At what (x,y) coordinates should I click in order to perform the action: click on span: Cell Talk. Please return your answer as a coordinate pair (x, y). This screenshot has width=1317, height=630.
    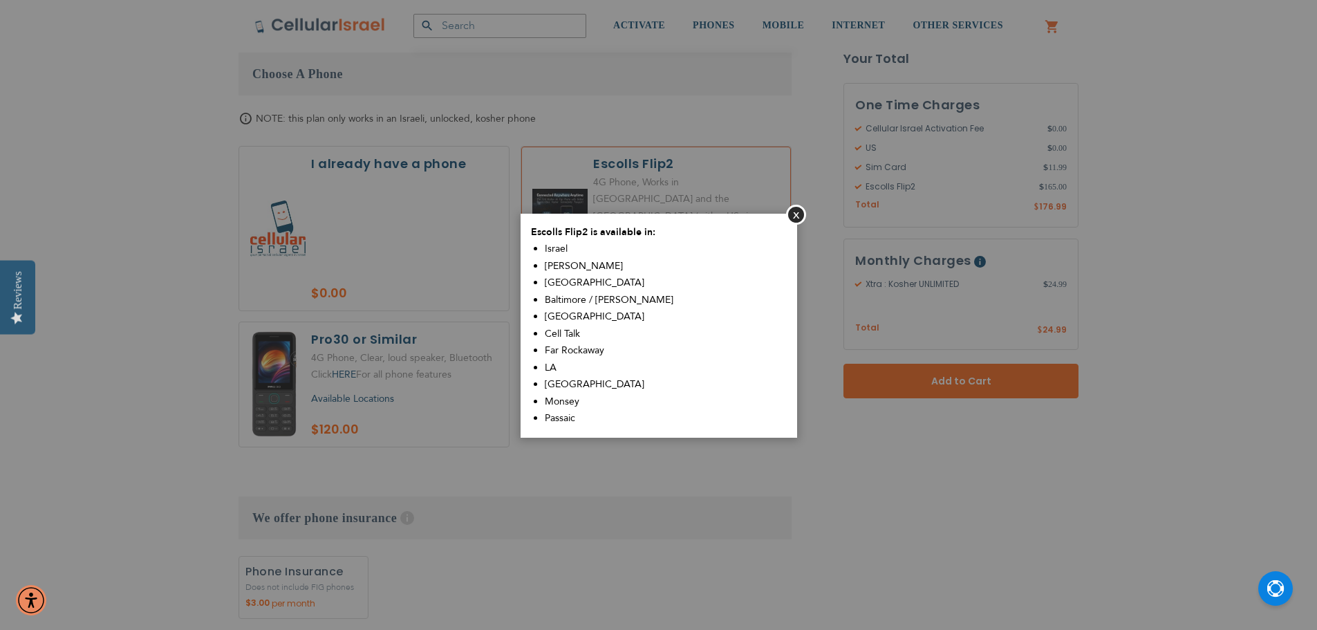
    Looking at the image, I should click on (562, 333).